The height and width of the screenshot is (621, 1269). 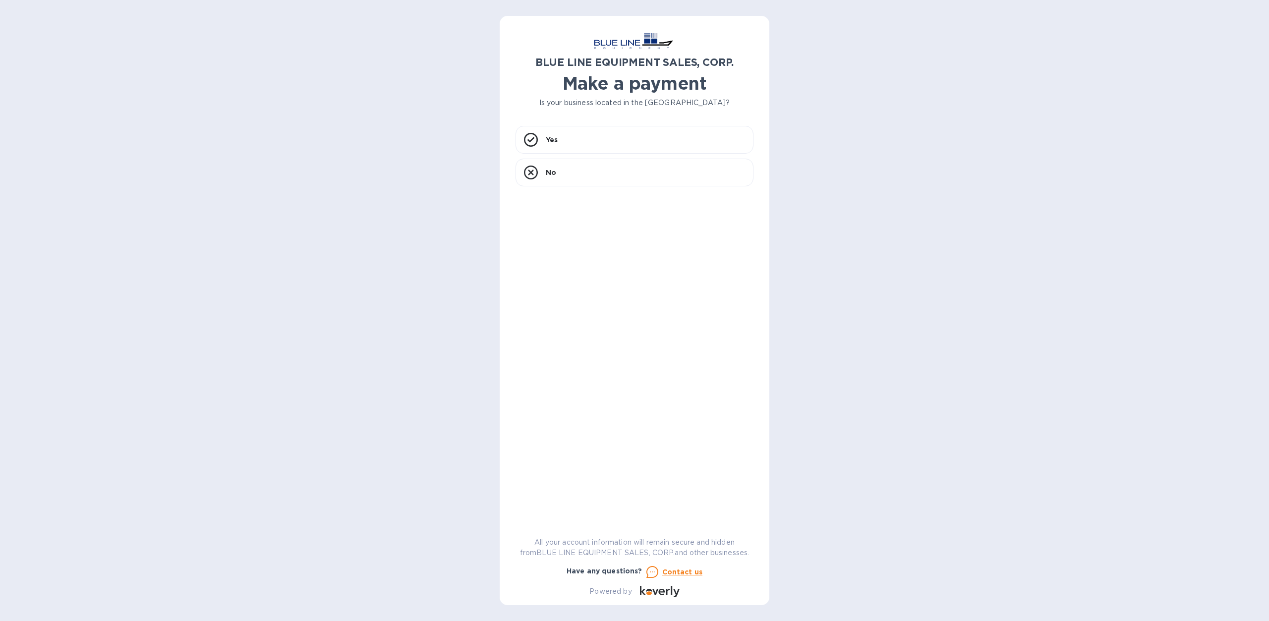 I want to click on h1: Make a payment, so click(x=635, y=83).